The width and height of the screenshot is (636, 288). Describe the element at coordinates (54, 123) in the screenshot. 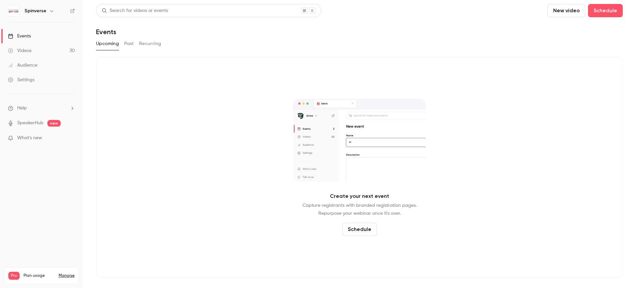

I see `span: new` at that location.